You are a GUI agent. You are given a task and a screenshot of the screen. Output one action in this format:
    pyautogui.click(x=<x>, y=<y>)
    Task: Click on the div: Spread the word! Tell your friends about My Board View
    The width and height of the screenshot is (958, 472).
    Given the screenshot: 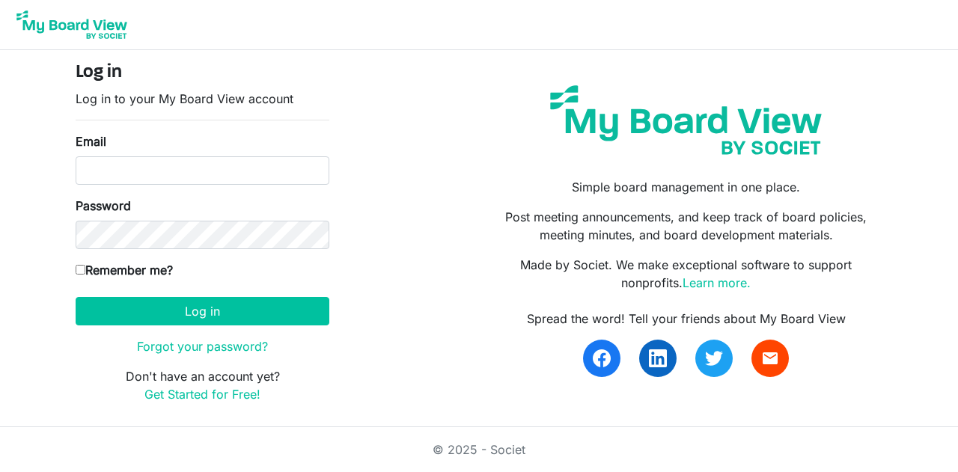 What is the action you would take?
    pyautogui.click(x=687, y=319)
    